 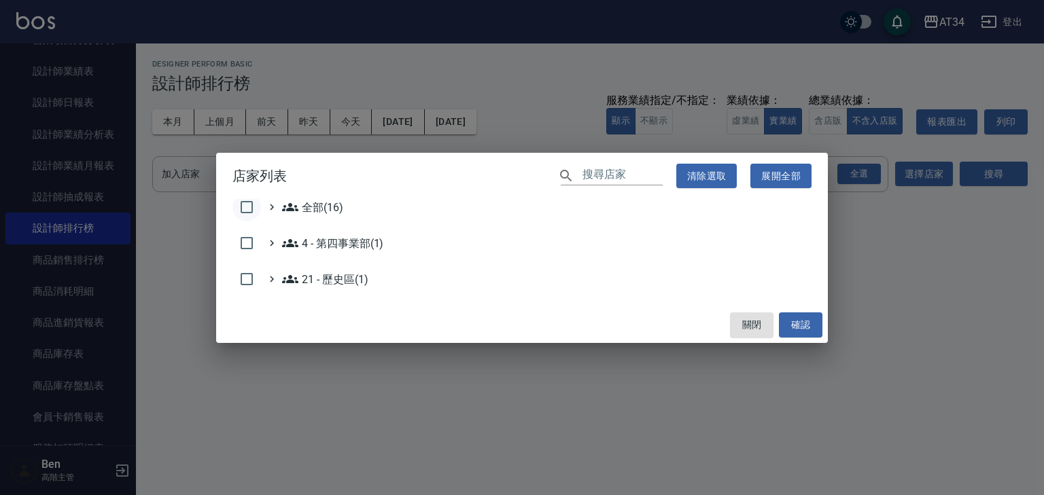 What do you see at coordinates (332, 243) in the screenshot?
I see `span: 4 - 第四事業部(1)` at bounding box center [332, 243].